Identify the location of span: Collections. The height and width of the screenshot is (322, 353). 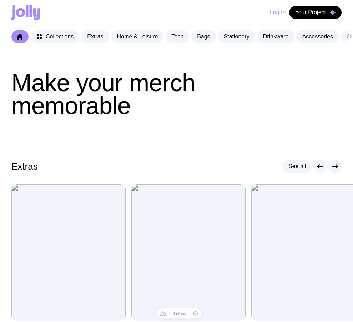
(60, 37).